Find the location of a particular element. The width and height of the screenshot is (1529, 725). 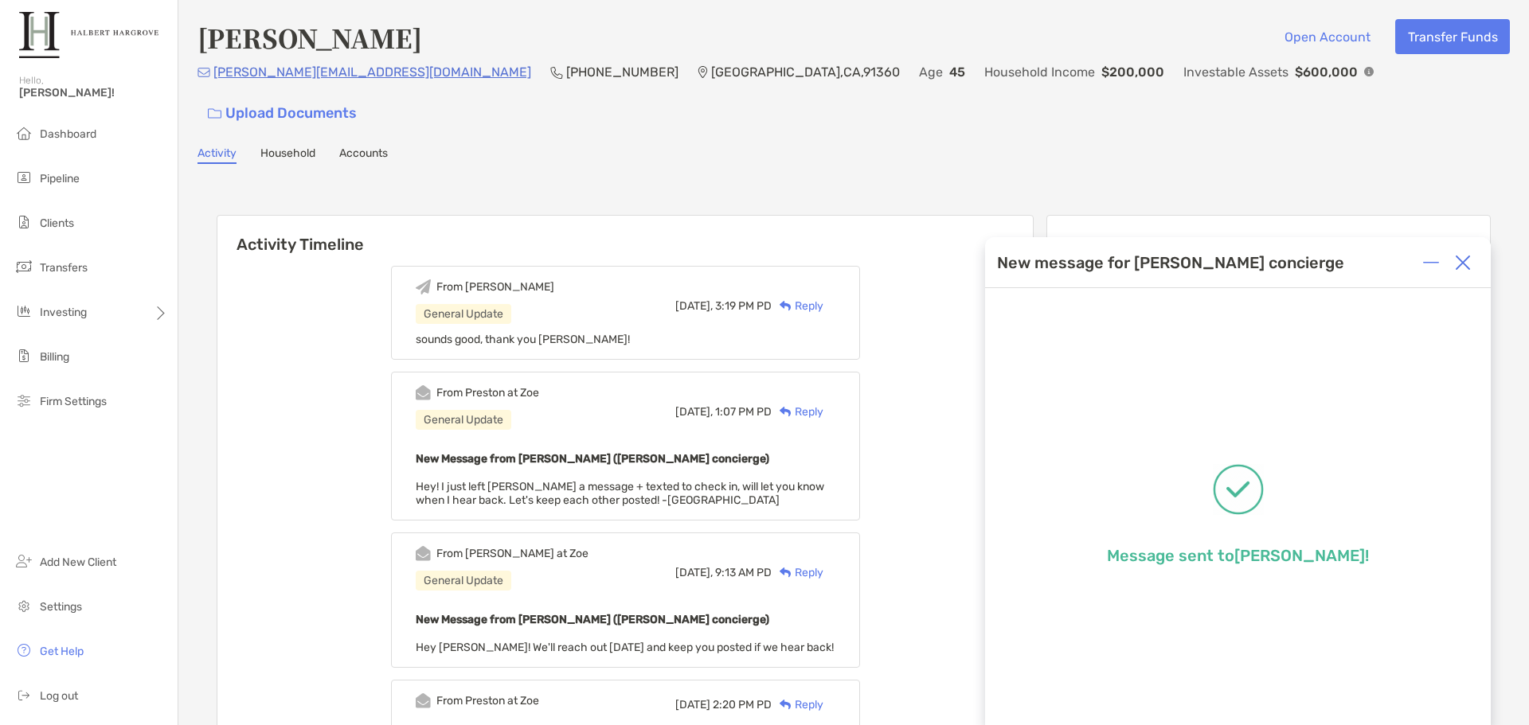

a: Activity is located at coordinates (217, 155).